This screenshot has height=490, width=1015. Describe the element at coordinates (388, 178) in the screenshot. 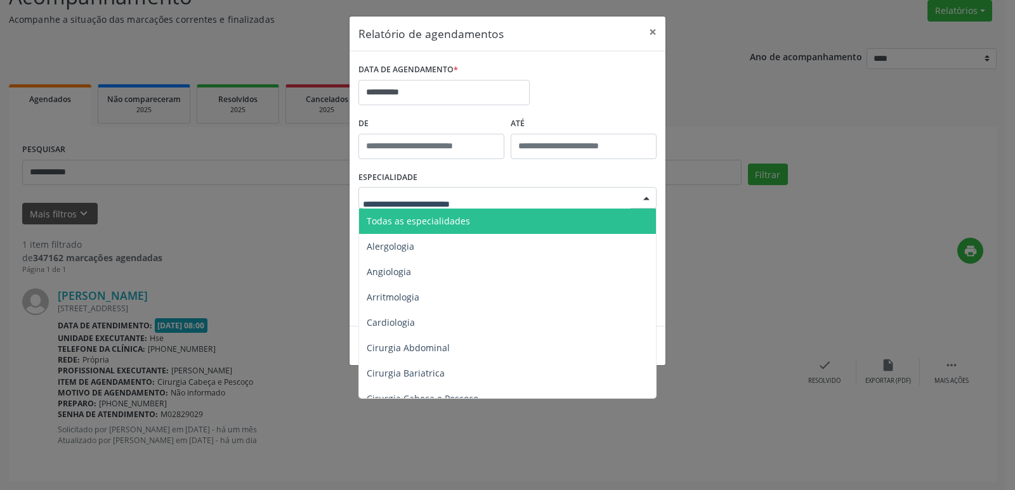

I see `label: ESPECIALIDADE` at that location.